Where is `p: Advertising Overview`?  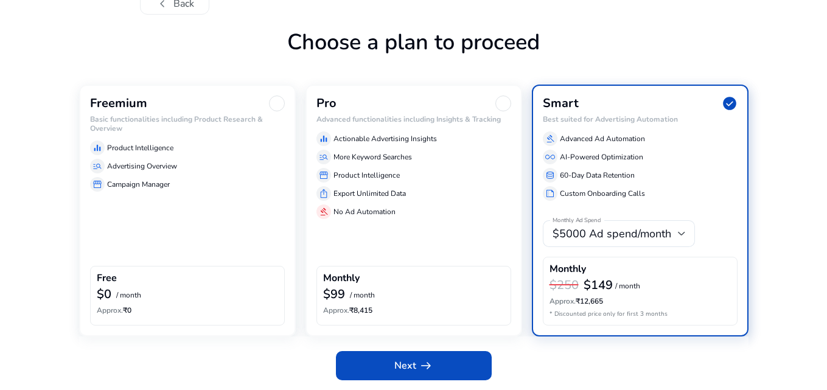
p: Advertising Overview is located at coordinates (142, 166).